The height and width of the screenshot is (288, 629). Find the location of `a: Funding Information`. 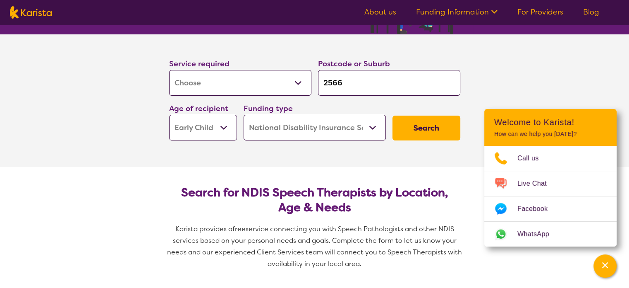

a: Funding Information is located at coordinates (457, 12).